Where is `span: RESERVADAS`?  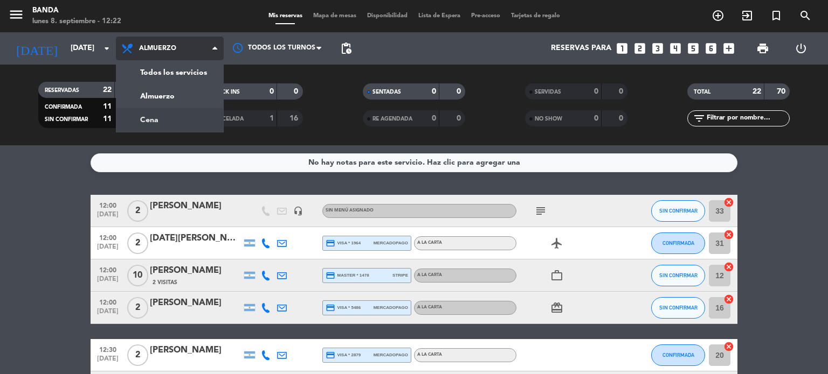
span: RESERVADAS is located at coordinates (62, 91).